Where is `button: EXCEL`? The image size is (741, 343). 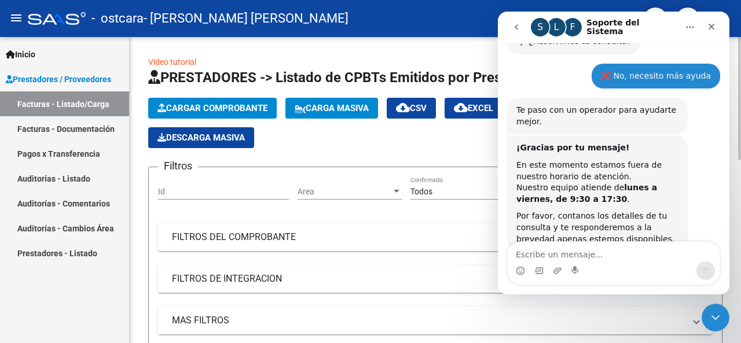
button: EXCEL is located at coordinates (474, 108).